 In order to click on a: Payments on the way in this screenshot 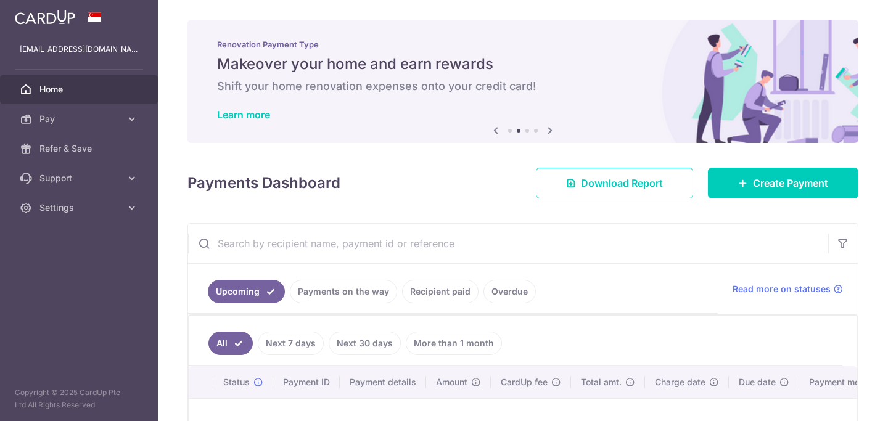, I will do `click(344, 292)`.